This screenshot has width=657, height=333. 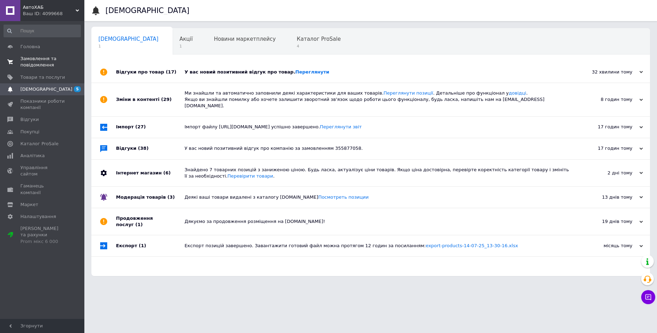 What do you see at coordinates (150, 246) in the screenshot?
I see `div: Експорт` at bounding box center [150, 246].